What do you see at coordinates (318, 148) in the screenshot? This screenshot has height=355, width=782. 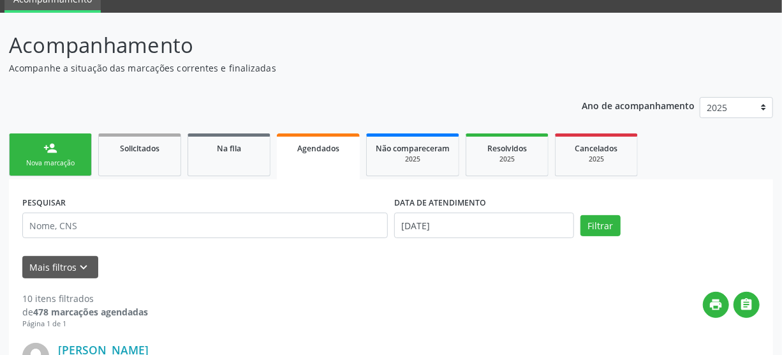 I see `span: Agendados` at bounding box center [318, 148].